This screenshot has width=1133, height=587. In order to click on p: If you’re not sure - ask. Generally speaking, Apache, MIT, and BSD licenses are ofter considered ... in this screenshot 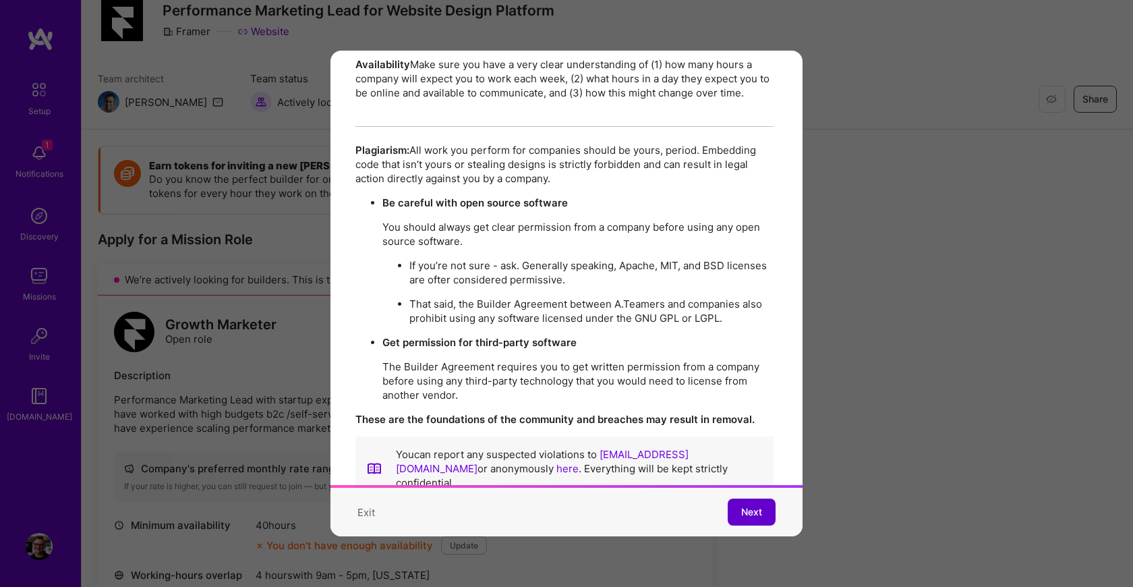, I will do `click(592, 273)`.